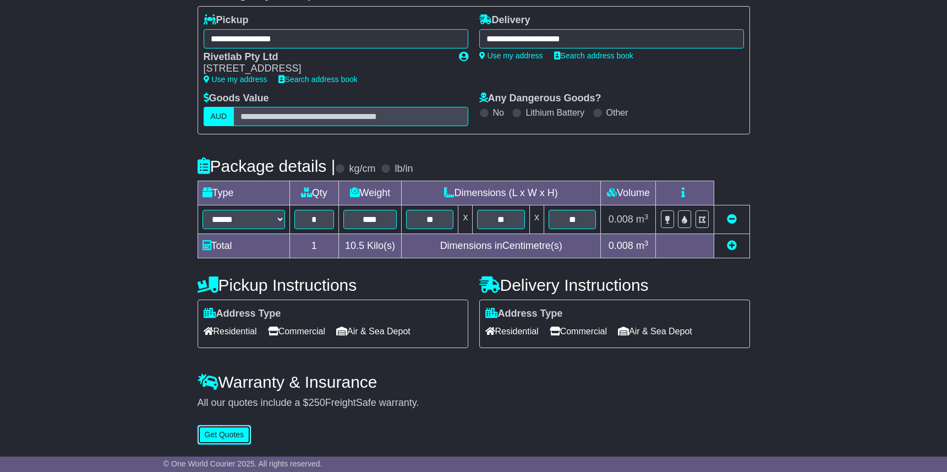 The width and height of the screenshot is (947, 472). What do you see at coordinates (732, 219) in the screenshot?
I see `a: Remove this item` at bounding box center [732, 219].